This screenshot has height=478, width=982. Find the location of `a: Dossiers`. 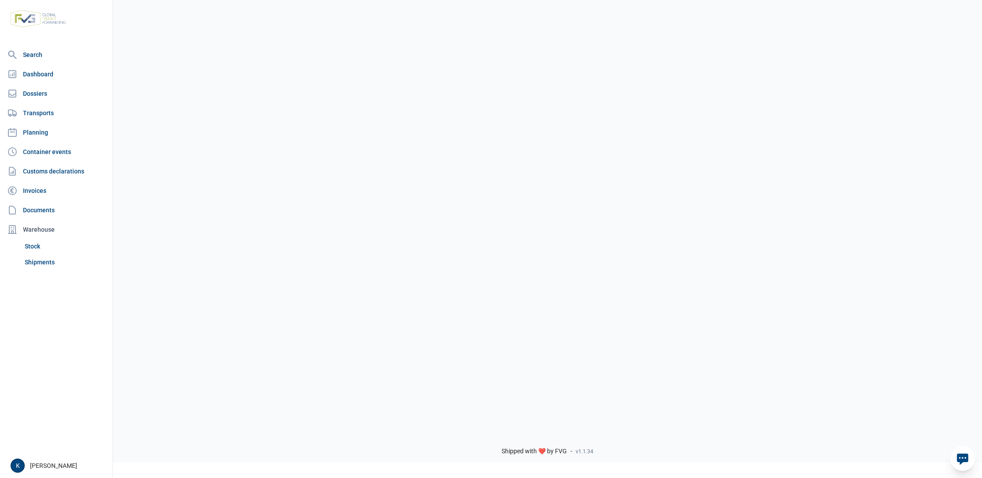

a: Dossiers is located at coordinates (56, 93).